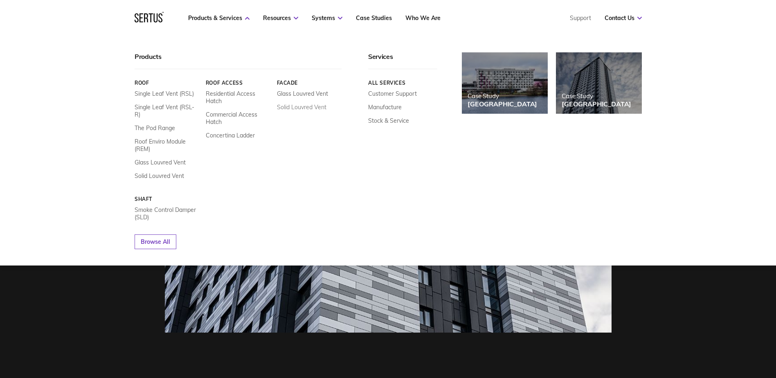 The image size is (776, 378). Describe the element at coordinates (155, 128) in the screenshot. I see `a: The Pod Range` at that location.